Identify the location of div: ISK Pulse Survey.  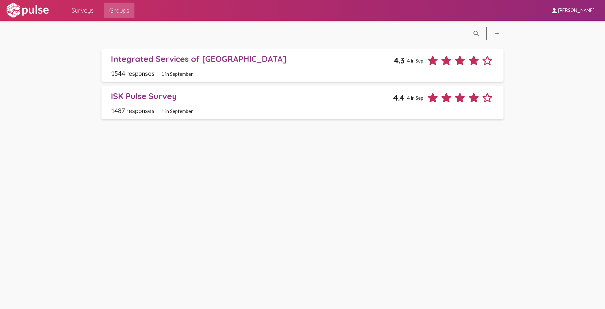
(252, 96).